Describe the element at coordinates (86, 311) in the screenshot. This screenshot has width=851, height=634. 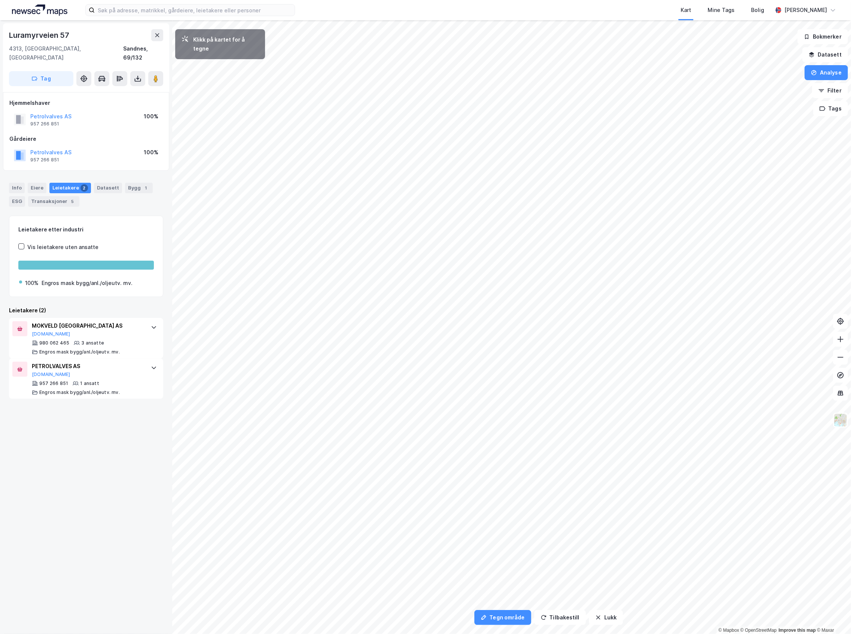
I see `div: Leietakere (2)` at that location.